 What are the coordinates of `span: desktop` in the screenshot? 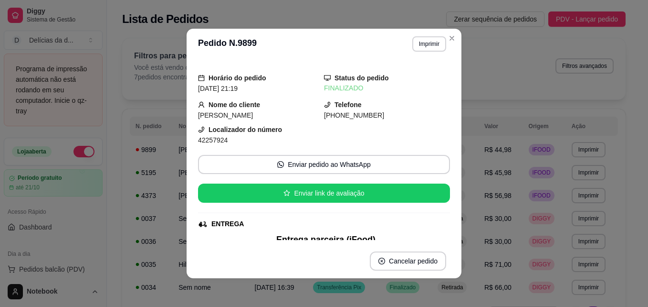 It's located at (328, 78).